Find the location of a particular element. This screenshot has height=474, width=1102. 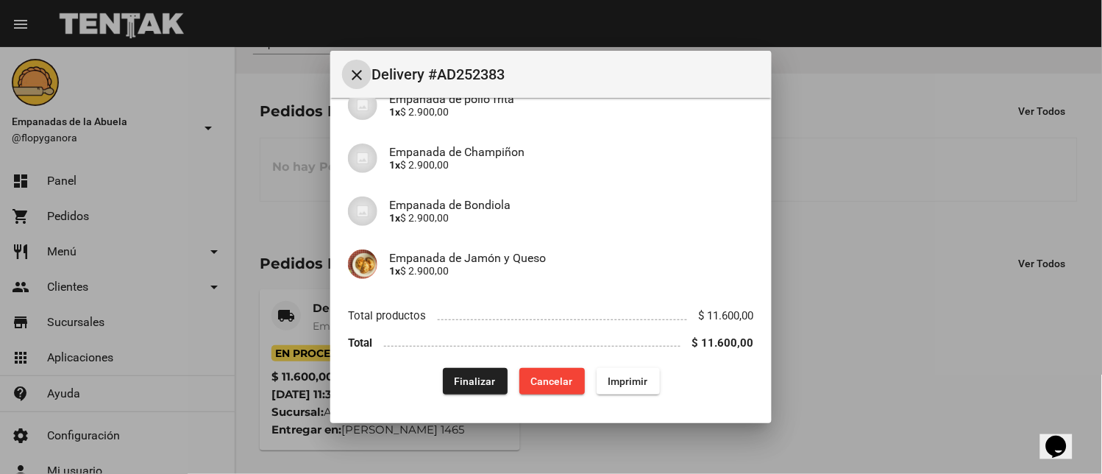

span: Delivery #AD252383 is located at coordinates (566, 74).